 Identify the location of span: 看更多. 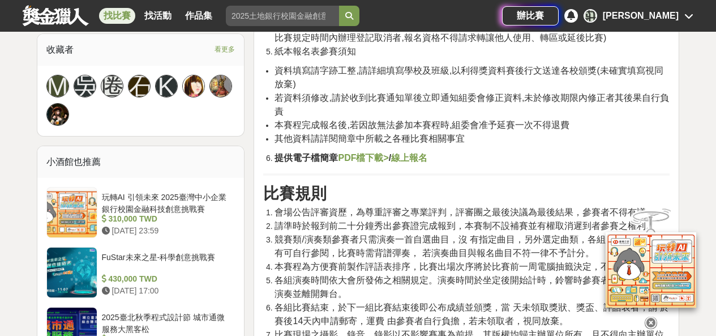
(225, 49).